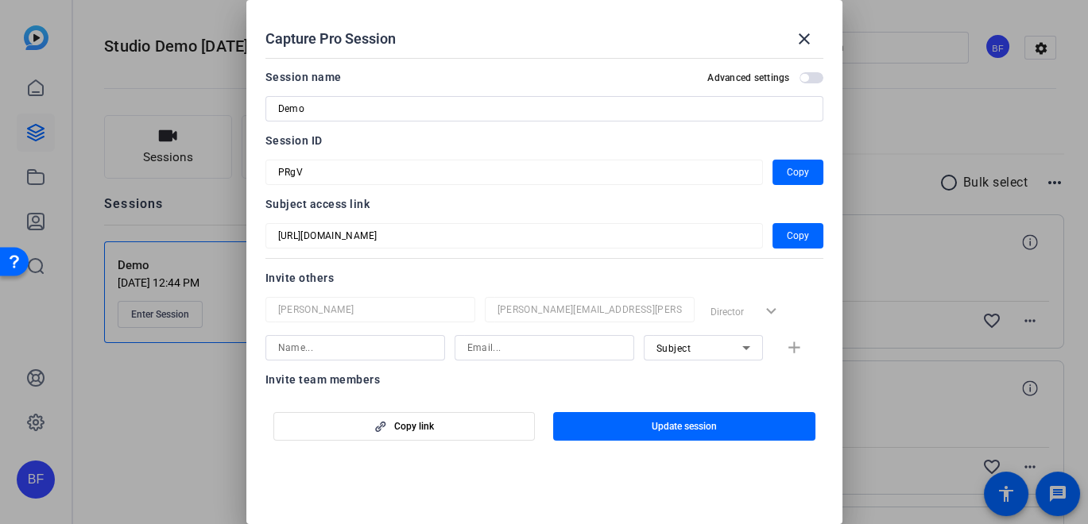  I want to click on div: Session ID, so click(544, 141).